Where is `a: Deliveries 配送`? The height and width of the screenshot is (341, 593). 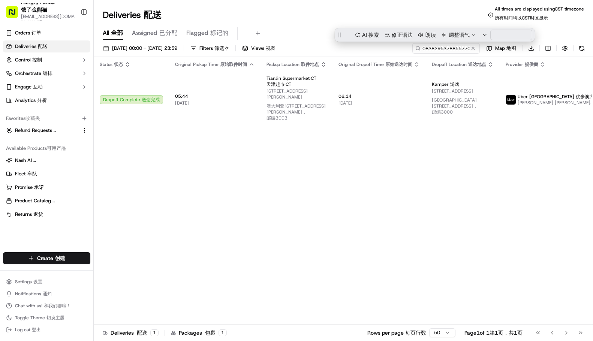 a: Deliveries 配送 is located at coordinates (46, 46).